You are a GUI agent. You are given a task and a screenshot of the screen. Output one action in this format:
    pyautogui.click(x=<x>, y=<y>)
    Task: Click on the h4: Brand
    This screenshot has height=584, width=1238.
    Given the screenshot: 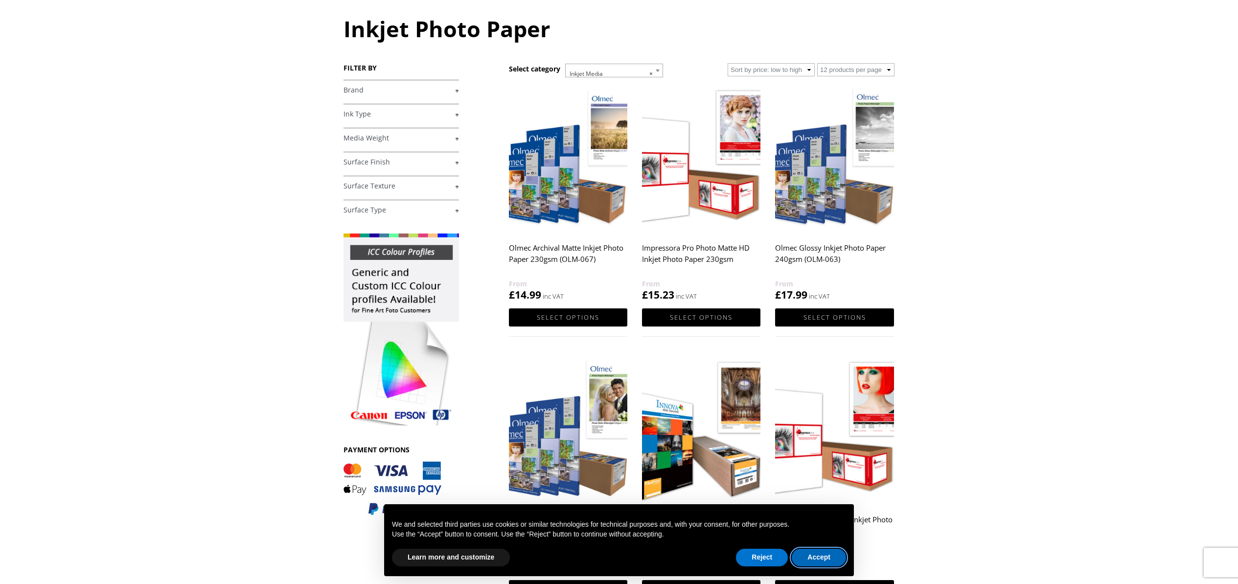 What is the action you would take?
    pyautogui.click(x=401, y=90)
    